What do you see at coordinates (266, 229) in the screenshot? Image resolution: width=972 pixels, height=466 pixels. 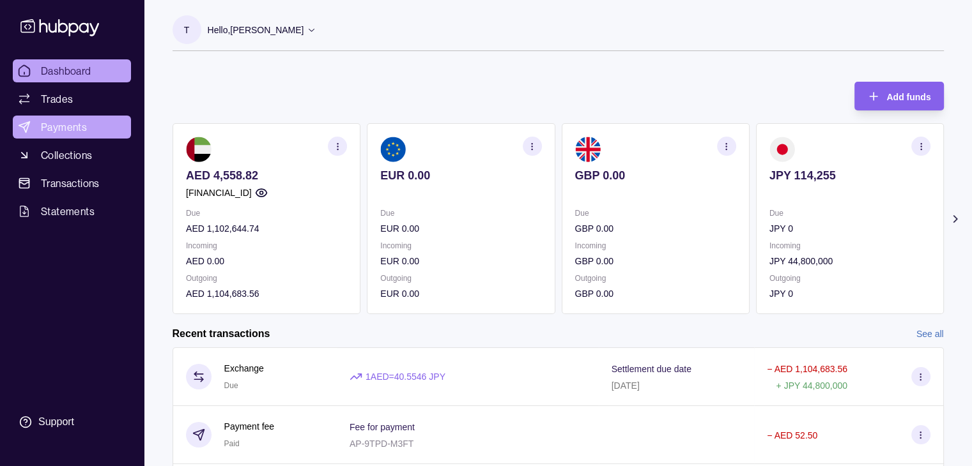 I see `p: AED 1,102,644.74` at bounding box center [266, 229].